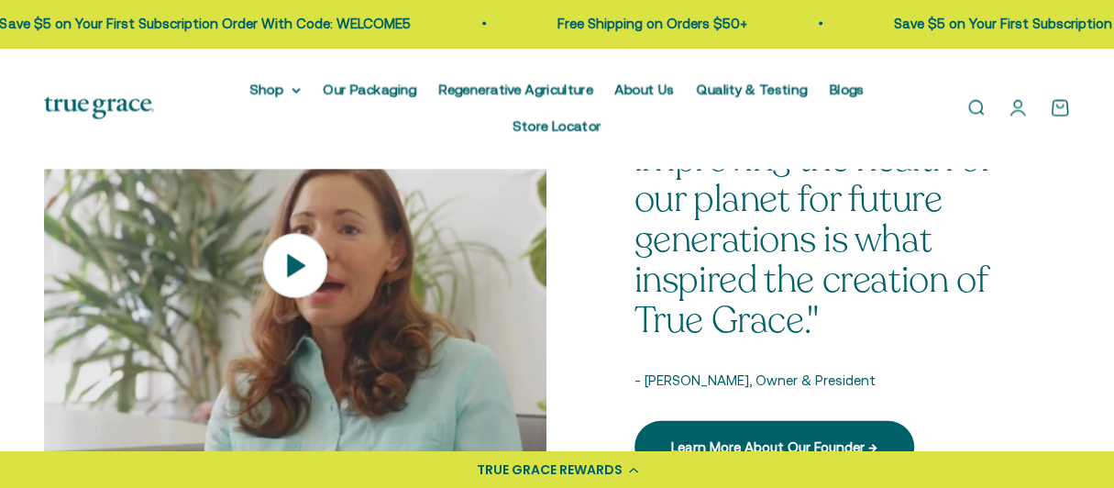  What do you see at coordinates (275, 90) in the screenshot?
I see `summary: Shop` at bounding box center [275, 90].